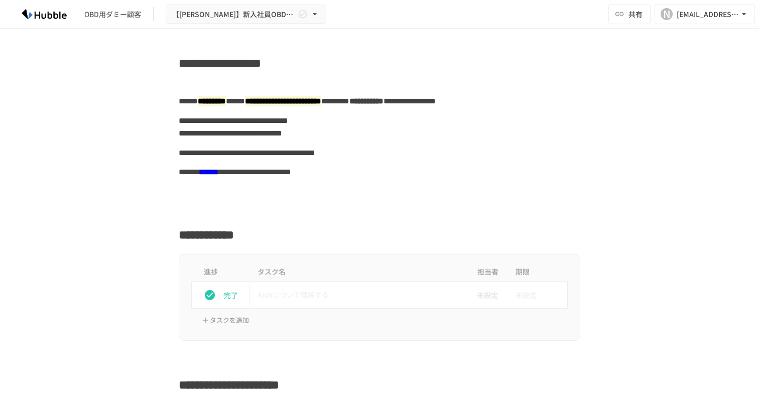 This screenshot has width=759, height=413. Describe the element at coordinates (112, 14) in the screenshot. I see `div: OBD用ダミー顧客` at that location.